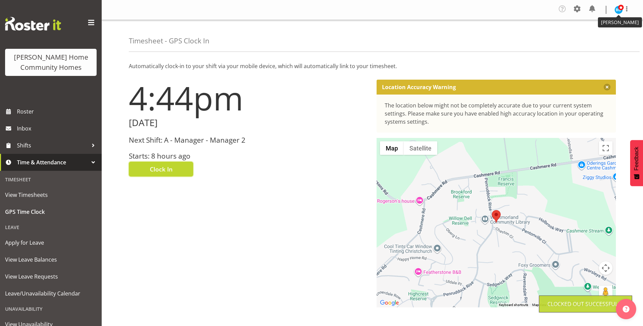 Image resolution: width=643 pixels, height=326 pixels. Describe the element at coordinates (618, 10) in the screenshot. I see `img: barbara-dunlop8515.jpg` at that location.